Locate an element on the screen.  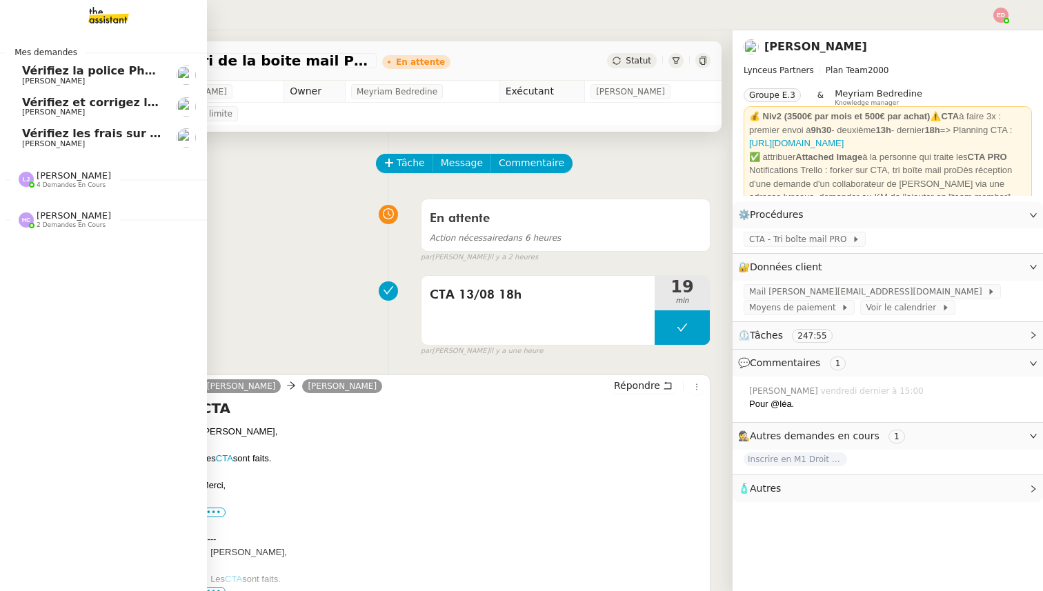
span: Données client is located at coordinates (786, 267).